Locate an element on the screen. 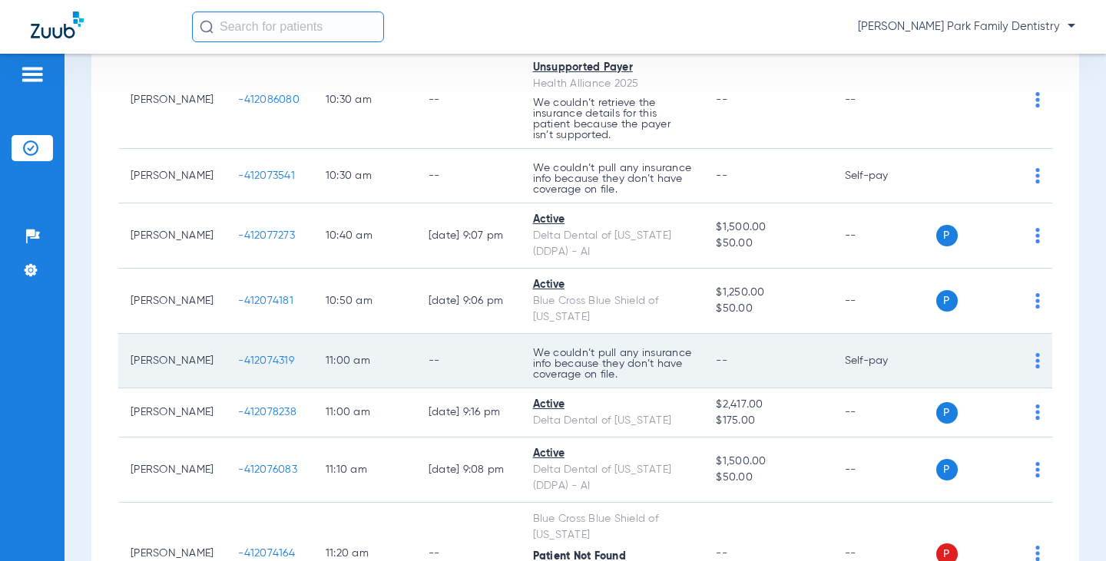 This screenshot has height=561, width=1106. img: Zuub Logo is located at coordinates (57, 25).